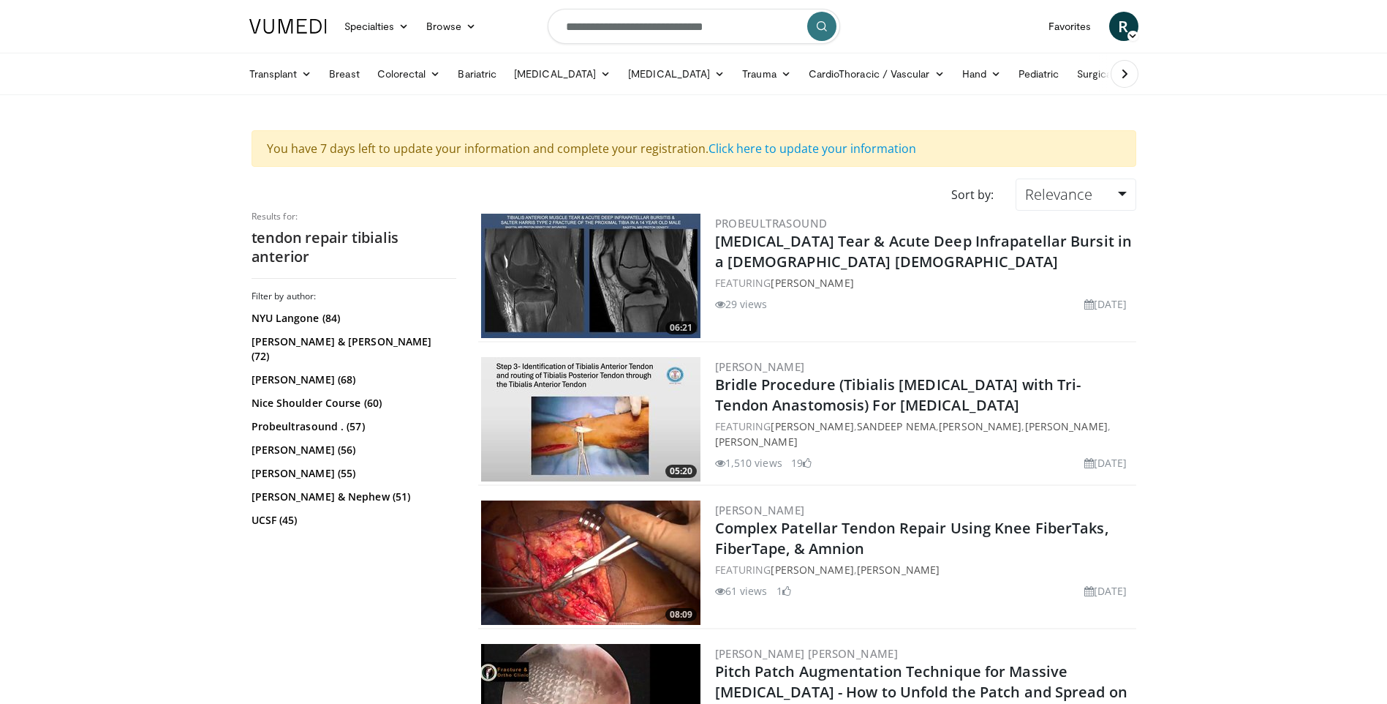 This screenshot has width=1387, height=704. What do you see at coordinates (924, 434) in the screenshot?
I see `div: FEATURING , , , ,` at bounding box center [924, 434].